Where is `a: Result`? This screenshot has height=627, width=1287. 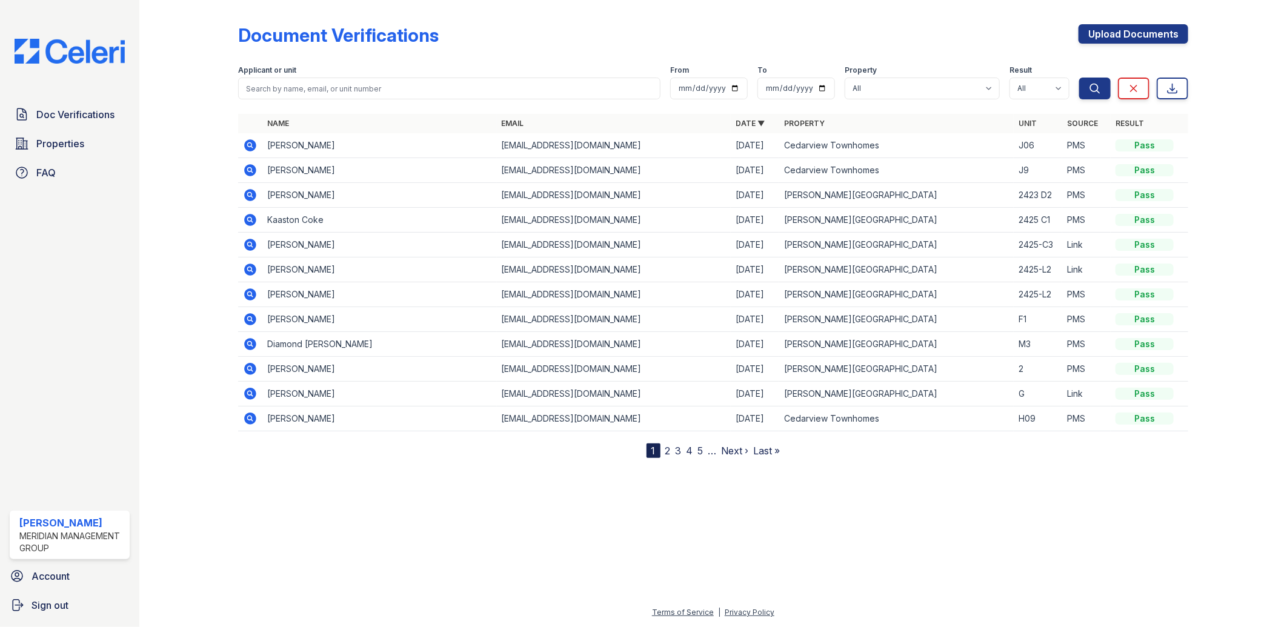
a: Result is located at coordinates (1129, 123).